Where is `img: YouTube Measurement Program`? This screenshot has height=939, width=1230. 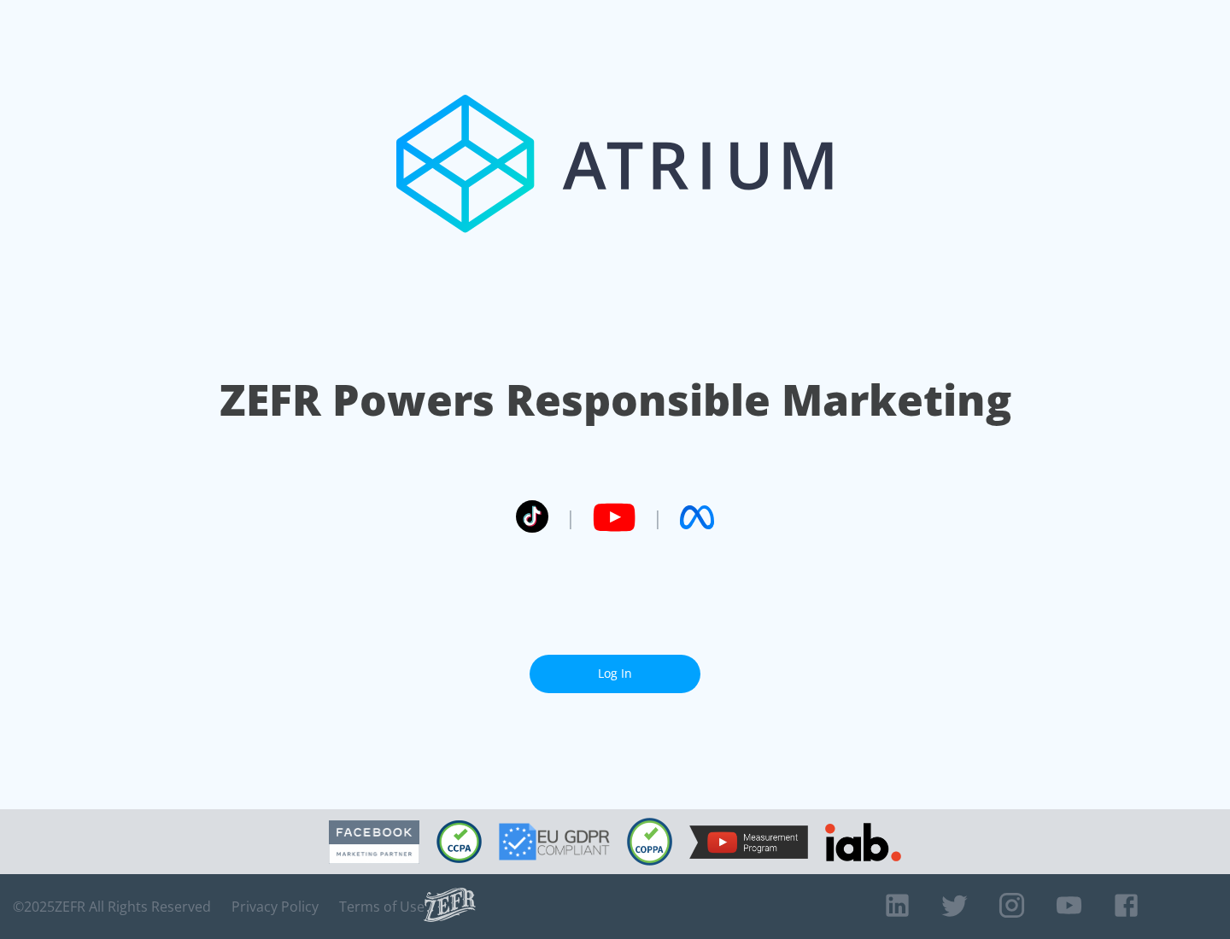 img: YouTube Measurement Program is located at coordinates (748, 842).